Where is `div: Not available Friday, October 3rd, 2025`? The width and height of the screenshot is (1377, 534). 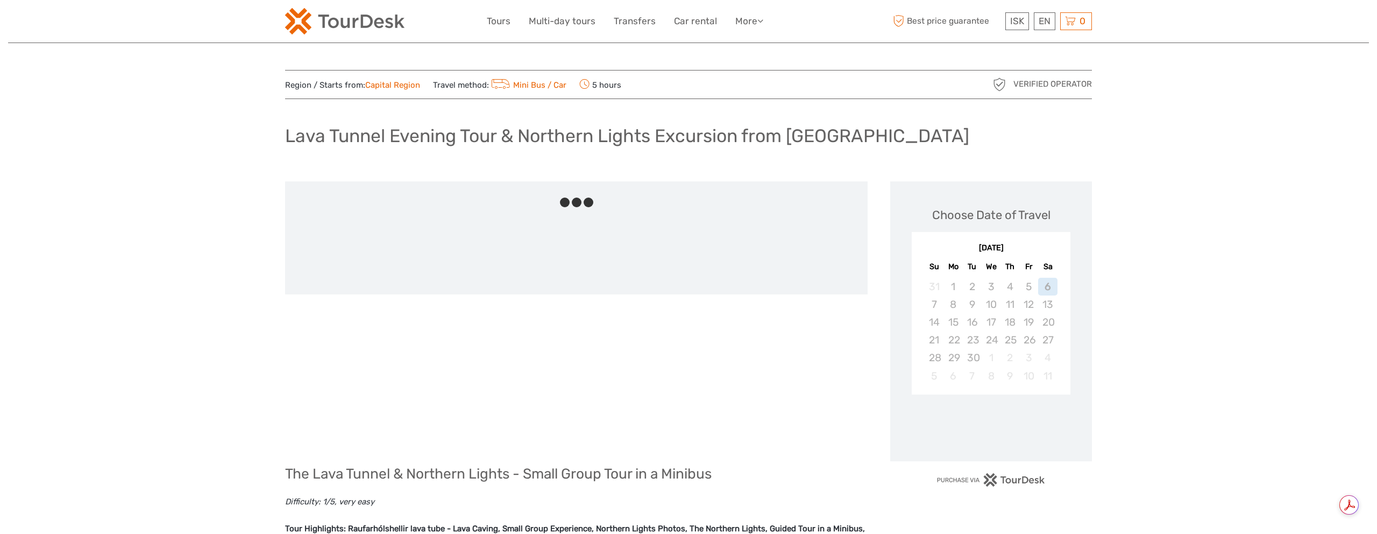
div: Not available Friday, October 3rd, 2025 is located at coordinates (1028, 357).